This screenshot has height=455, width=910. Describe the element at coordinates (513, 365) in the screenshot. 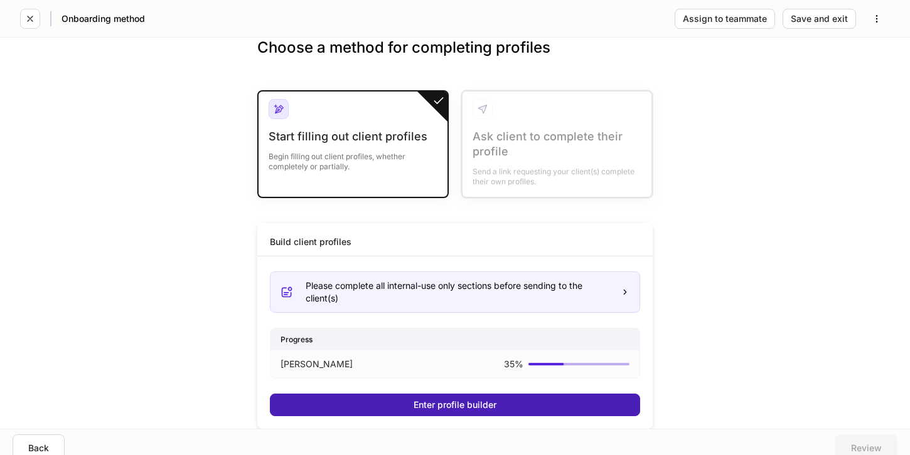

I see `p: 35 %` at that location.